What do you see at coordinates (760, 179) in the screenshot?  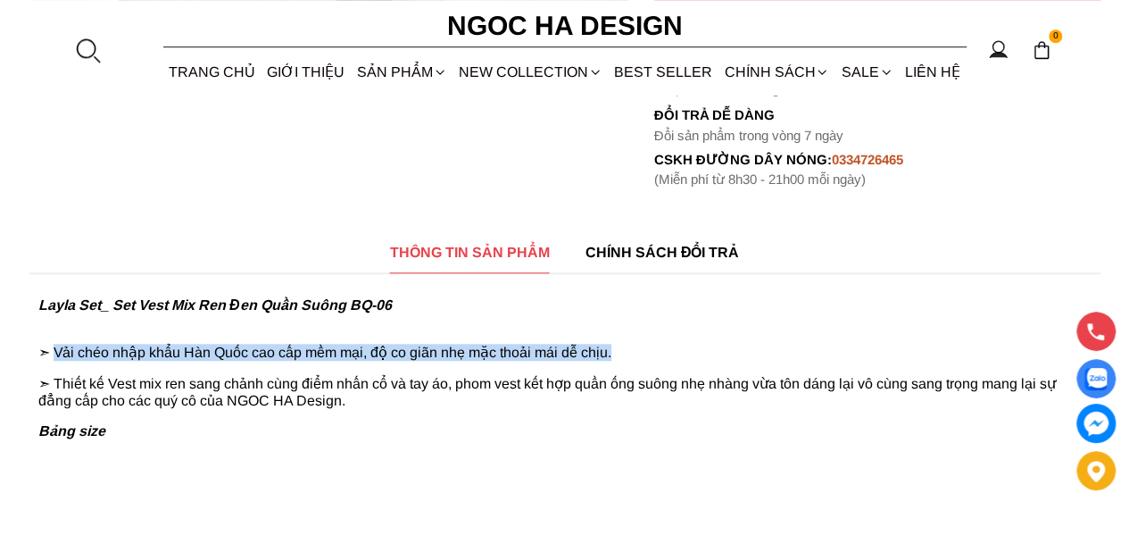 I see `font: (Miễn phí từ 8h30 - 21h00 mỗi ngày)` at bounding box center [760, 179].